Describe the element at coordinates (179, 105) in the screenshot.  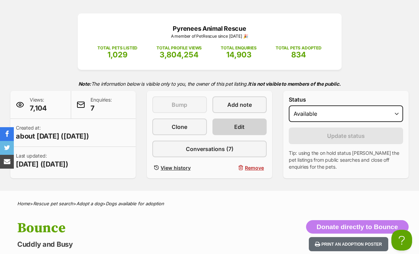
I see `span: Bump` at that location.